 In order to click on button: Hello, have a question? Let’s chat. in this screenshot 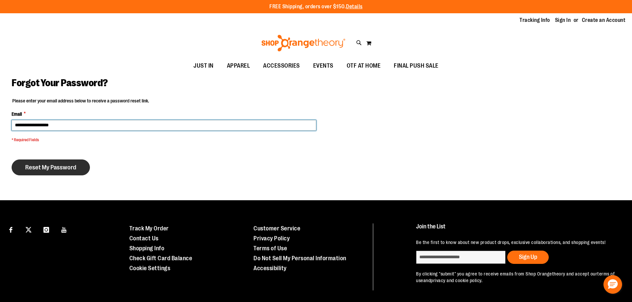, I will do `click(613, 285)`.